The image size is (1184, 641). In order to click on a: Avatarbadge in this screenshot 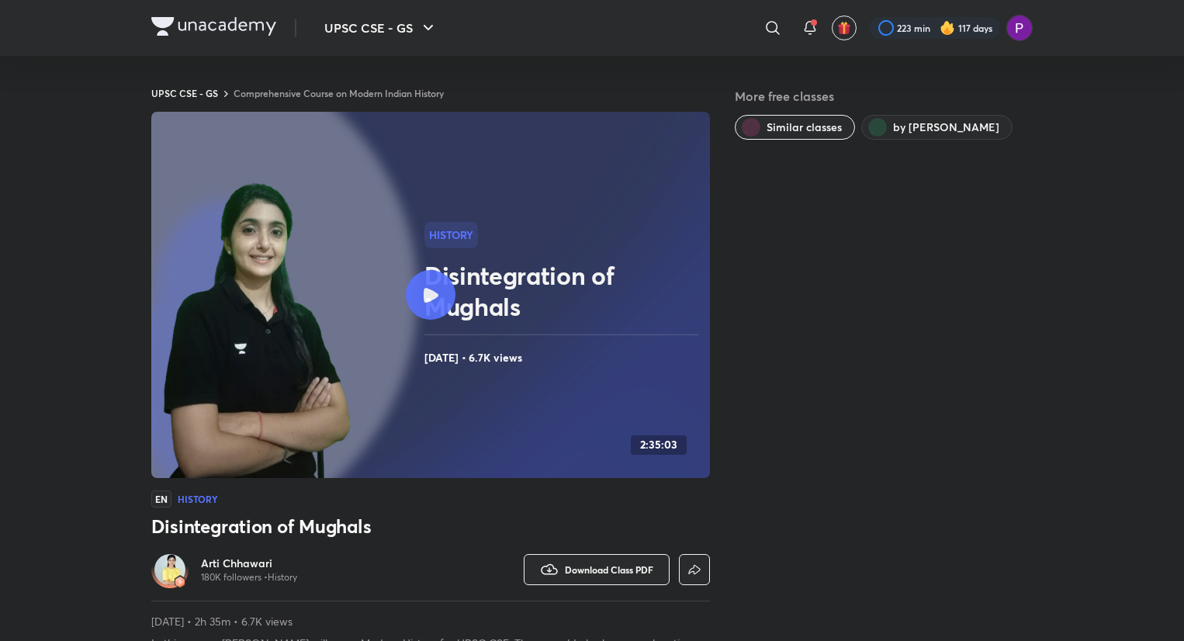, I will do `click(170, 570)`.